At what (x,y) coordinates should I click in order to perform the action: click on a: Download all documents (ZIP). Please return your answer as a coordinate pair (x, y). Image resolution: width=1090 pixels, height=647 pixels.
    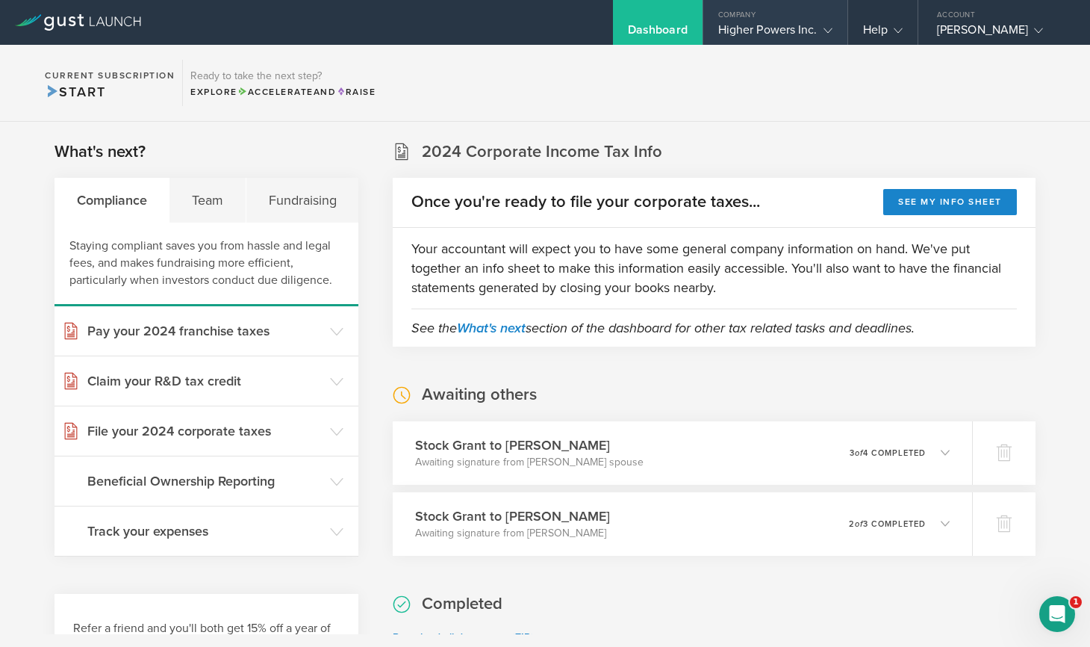
    Looking at the image, I should click on (463, 637).